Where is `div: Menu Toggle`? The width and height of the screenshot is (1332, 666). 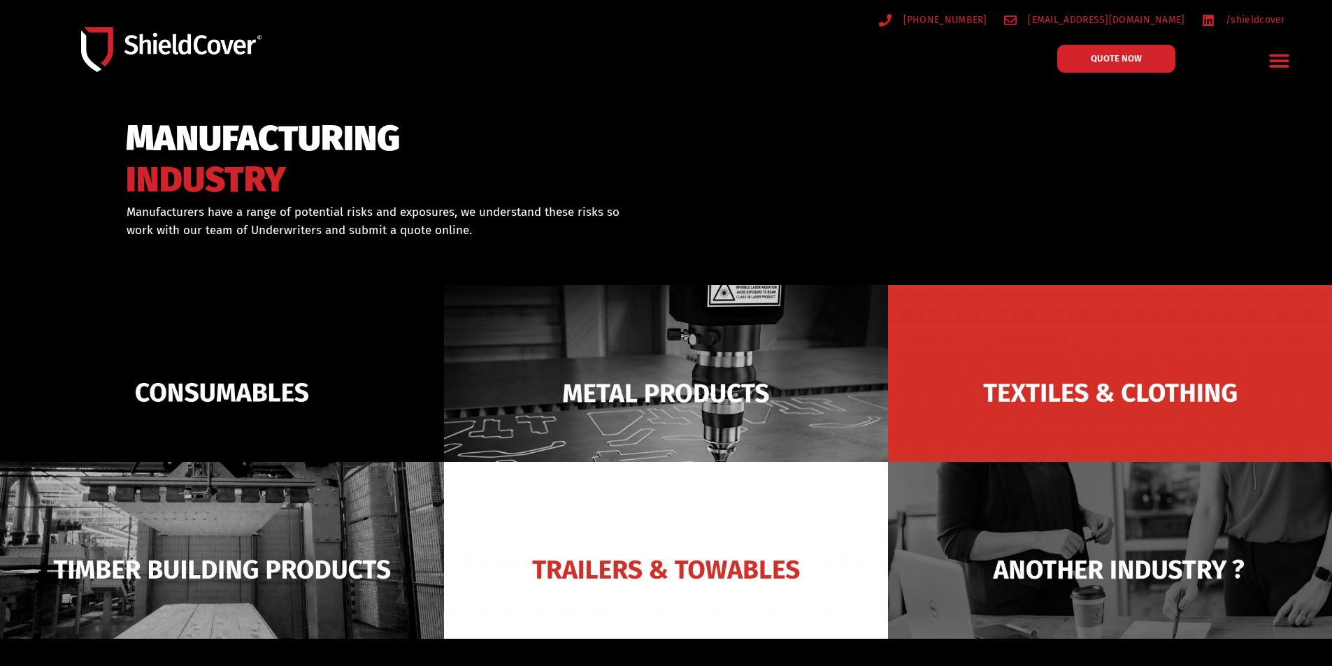 div: Menu Toggle is located at coordinates (1279, 60).